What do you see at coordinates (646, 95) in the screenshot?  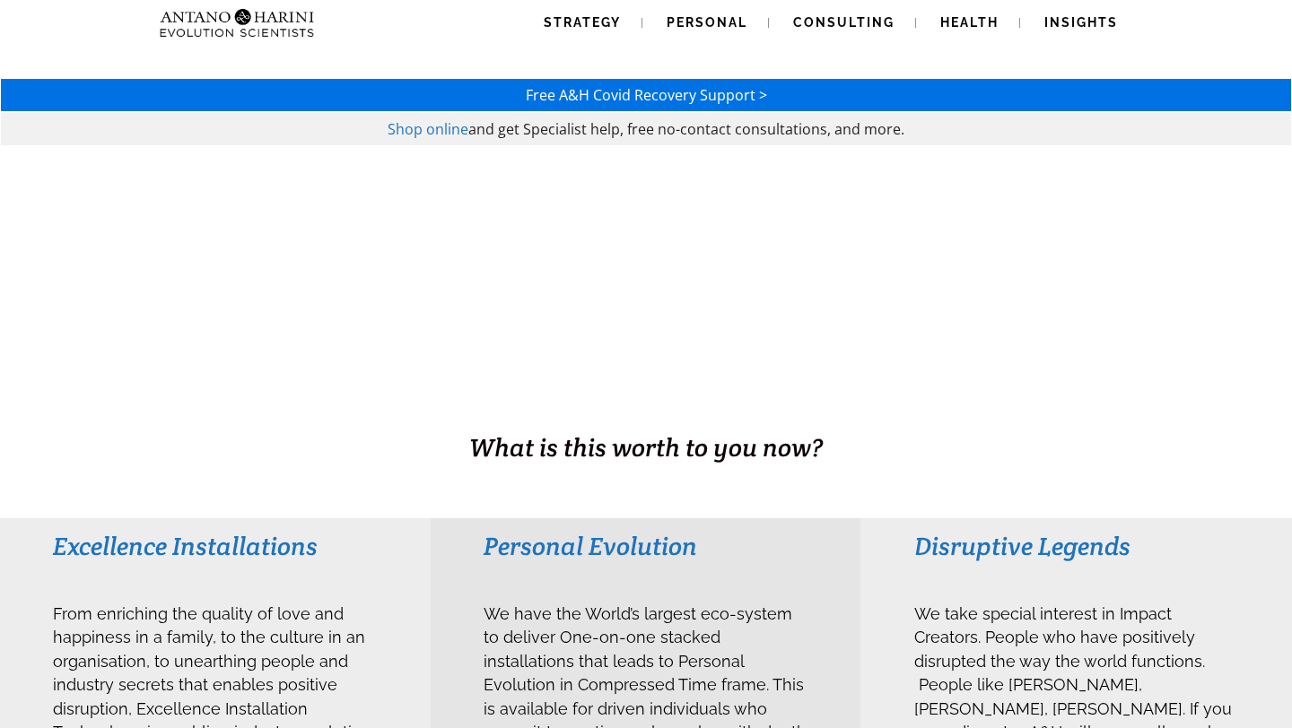 I see `span: Free A&H Covid Recovery Support >` at bounding box center [646, 95].